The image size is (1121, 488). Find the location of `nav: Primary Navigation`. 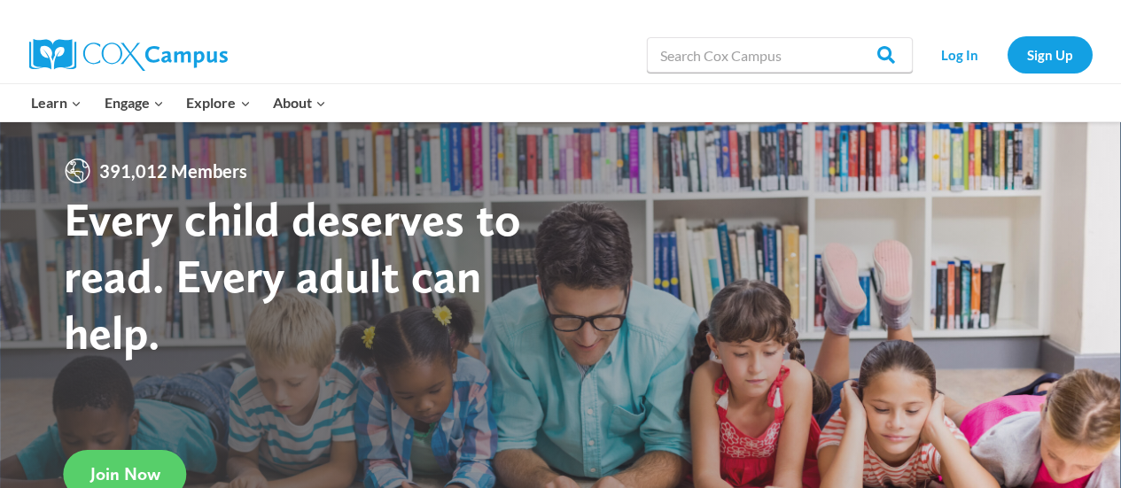

nav: Primary Navigation is located at coordinates (179, 103).